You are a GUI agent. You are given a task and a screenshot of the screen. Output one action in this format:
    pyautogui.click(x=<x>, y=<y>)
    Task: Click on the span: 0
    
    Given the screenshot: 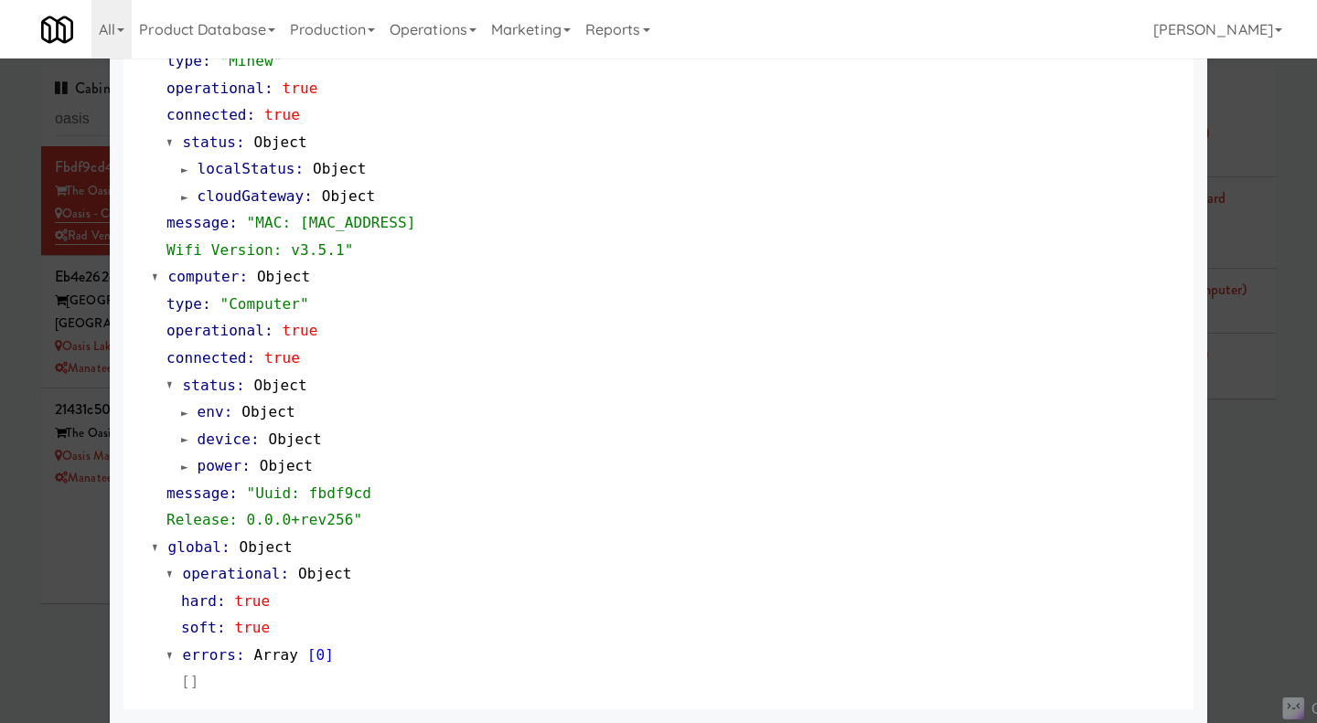 What is the action you would take?
    pyautogui.click(x=321, y=655)
    